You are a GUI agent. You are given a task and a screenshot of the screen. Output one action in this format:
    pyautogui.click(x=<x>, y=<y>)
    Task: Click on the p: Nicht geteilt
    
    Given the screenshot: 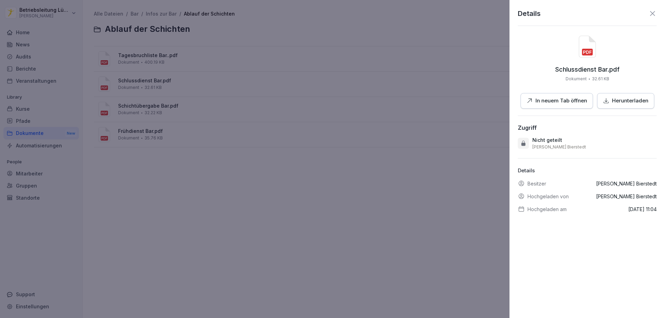 What is the action you would take?
    pyautogui.click(x=547, y=140)
    